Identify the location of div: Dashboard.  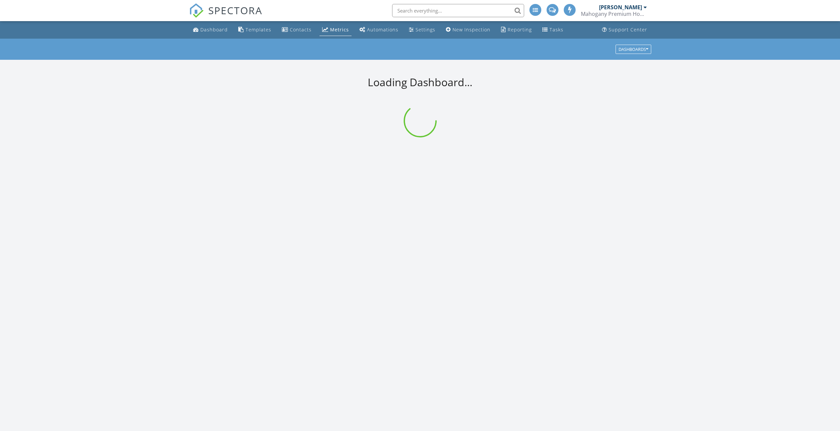
(214, 29).